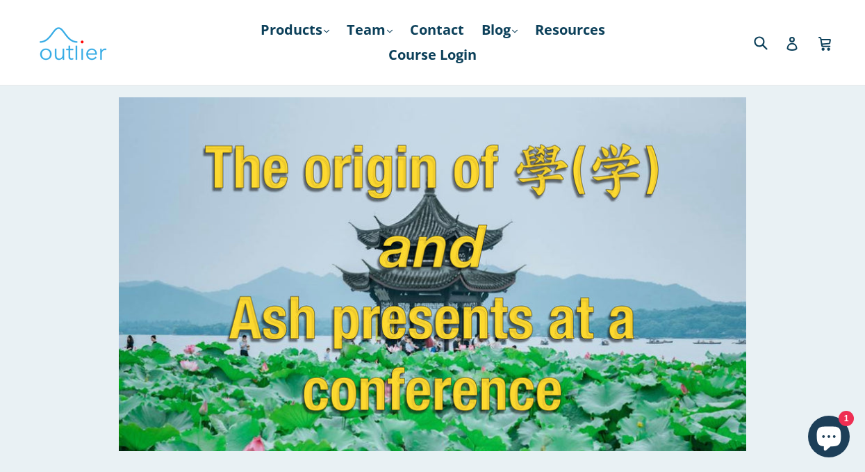 This screenshot has width=865, height=472. What do you see at coordinates (432, 274) in the screenshot?
I see `img: The origin of 學(学) and Dr. Ash attends the Research into Integrating Old Chinese Phonology and Pa...` at bounding box center [432, 274].